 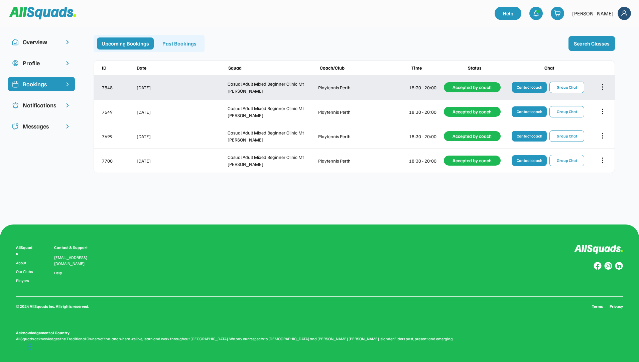 What do you see at coordinates (25, 271) in the screenshot?
I see `a: Our Clubs` at bounding box center [25, 271].